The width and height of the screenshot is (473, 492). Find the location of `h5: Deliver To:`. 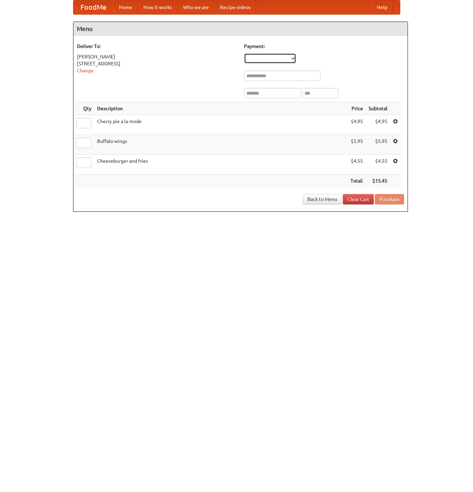

h5: Deliver To: is located at coordinates (157, 46).